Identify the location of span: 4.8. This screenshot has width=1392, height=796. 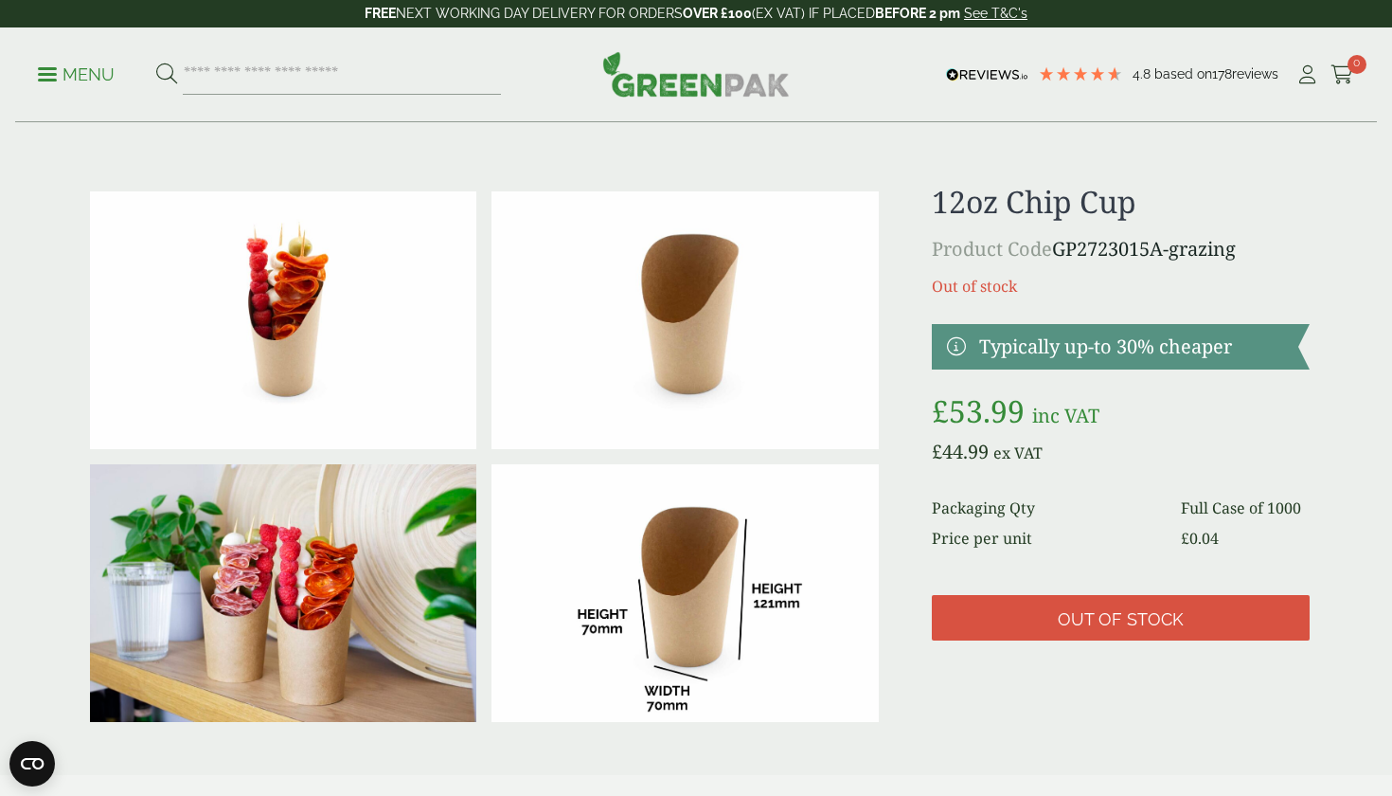
(1143, 74).